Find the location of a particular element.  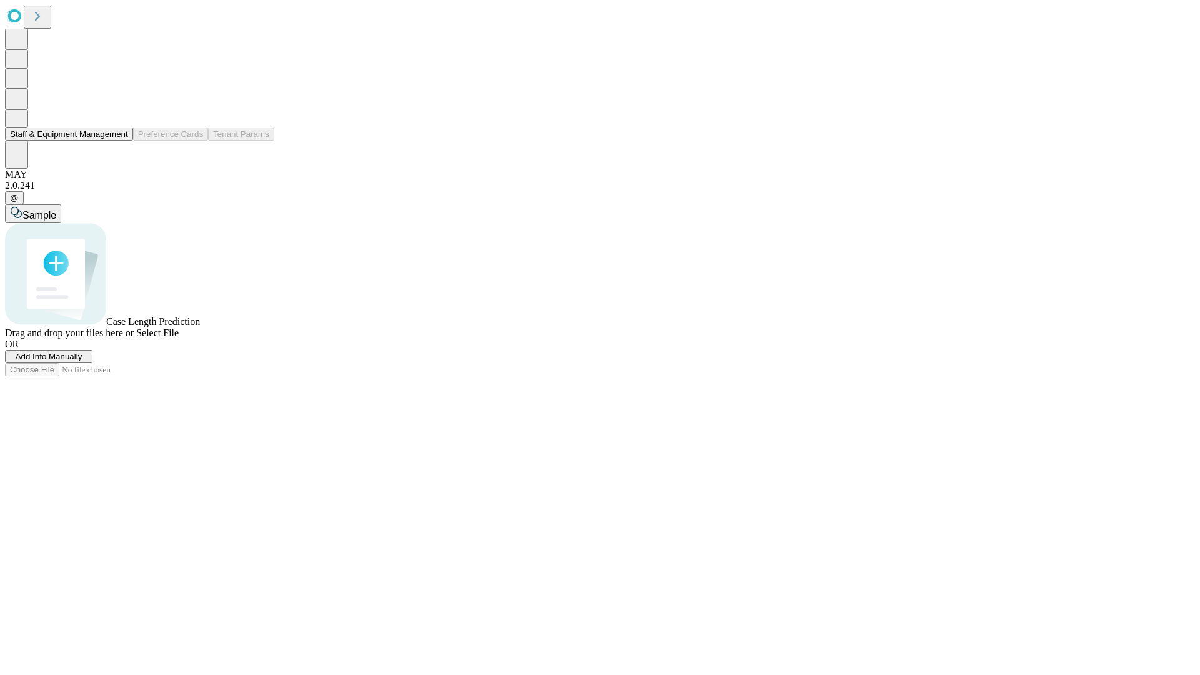

div: 2.0.241 is located at coordinates (600, 186).